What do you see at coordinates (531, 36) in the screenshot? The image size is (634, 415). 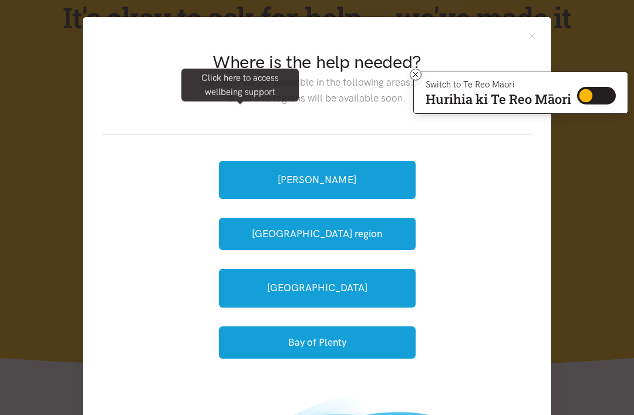 I see `button: Close` at bounding box center [531, 36].